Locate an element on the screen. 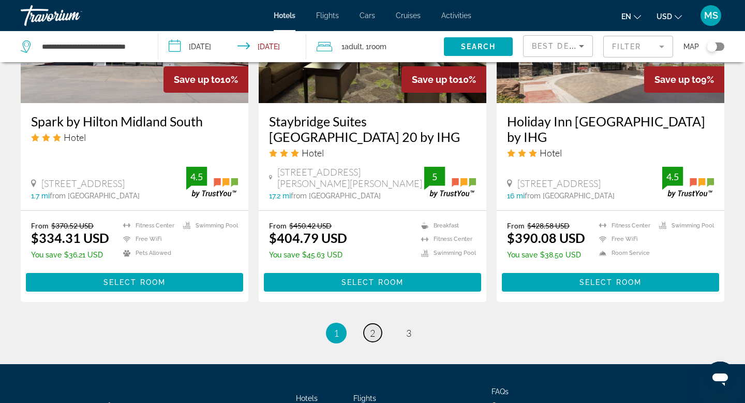  ins: $390.08 USD is located at coordinates (546, 237).